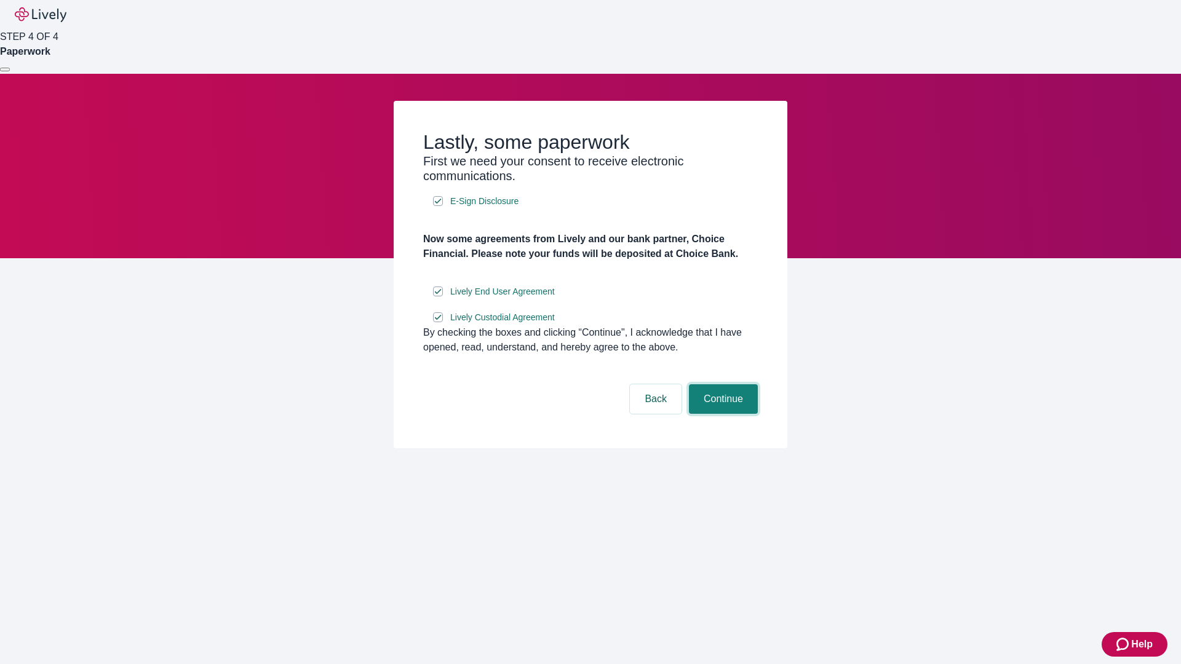 The height and width of the screenshot is (664, 1181). I want to click on h2: Lastly, some paperwork, so click(591, 142).